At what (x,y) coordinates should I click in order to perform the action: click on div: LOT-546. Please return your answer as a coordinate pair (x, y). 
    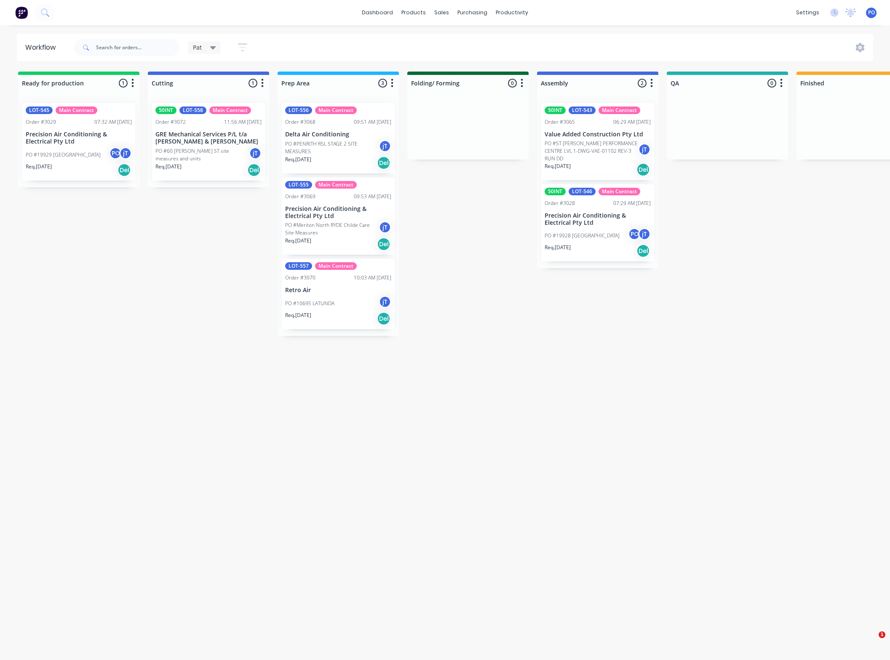
    Looking at the image, I should click on (582, 192).